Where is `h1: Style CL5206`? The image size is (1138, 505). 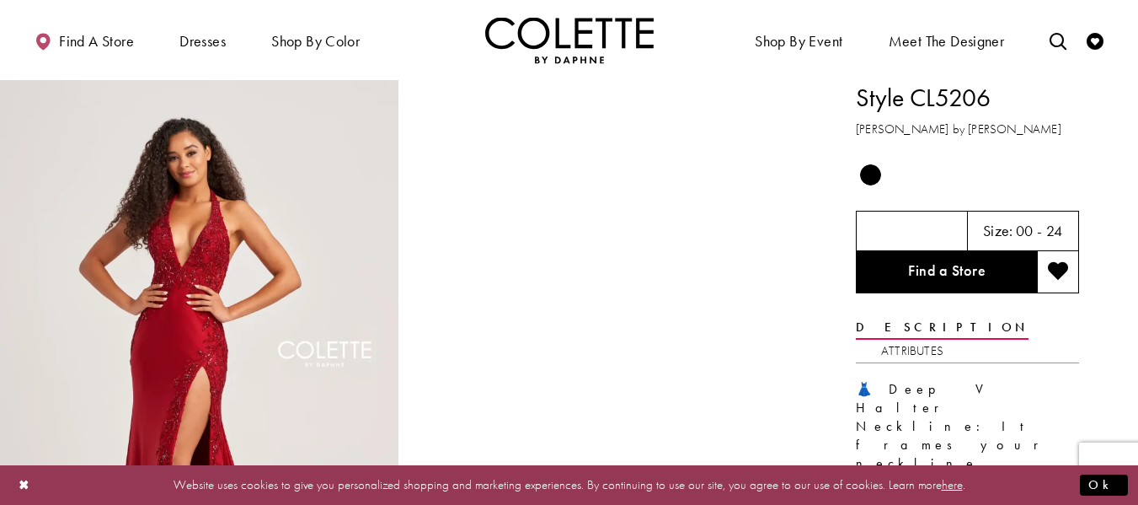 h1: Style CL5206 is located at coordinates (967, 98).